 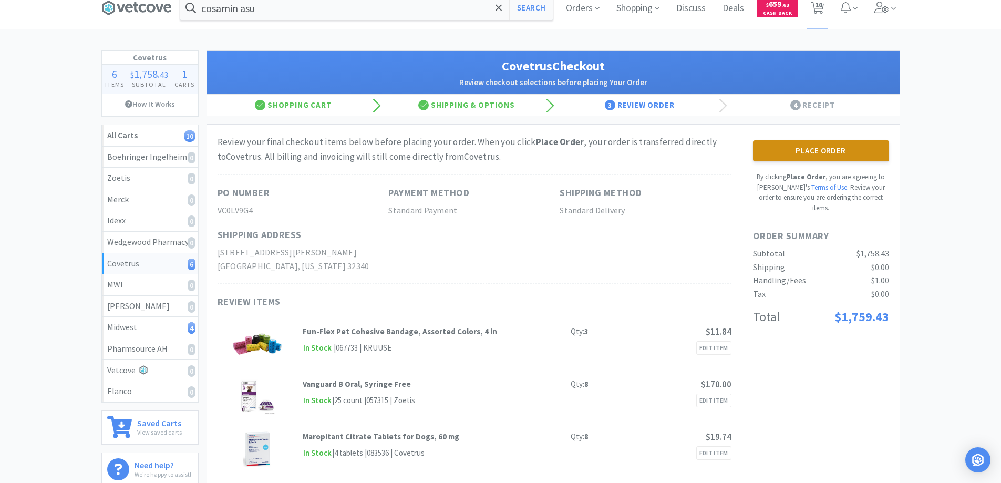 What do you see at coordinates (645, 211) in the screenshot?
I see `h2: Standard Delivery` at bounding box center [645, 211].